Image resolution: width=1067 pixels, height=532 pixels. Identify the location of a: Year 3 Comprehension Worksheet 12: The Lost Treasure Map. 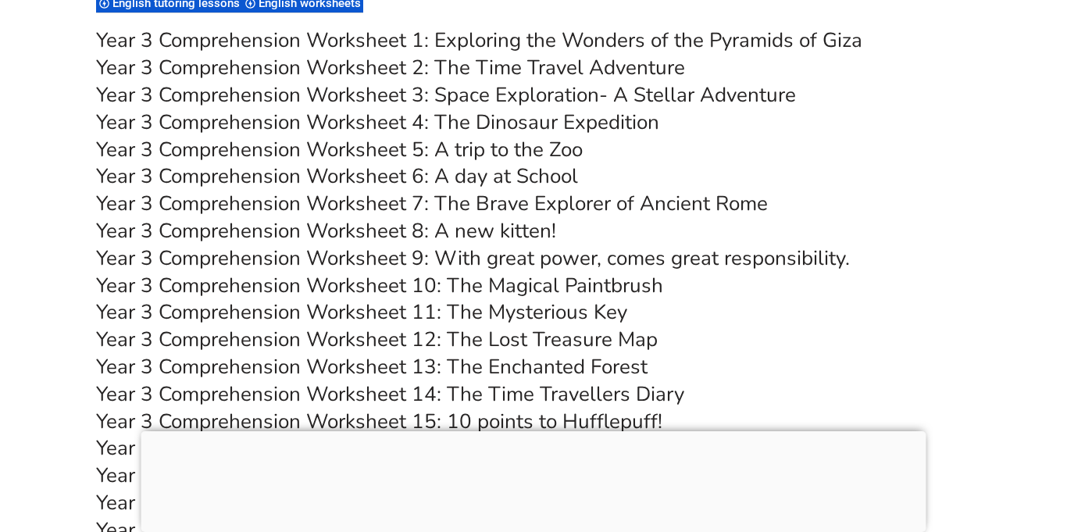
(377, 339).